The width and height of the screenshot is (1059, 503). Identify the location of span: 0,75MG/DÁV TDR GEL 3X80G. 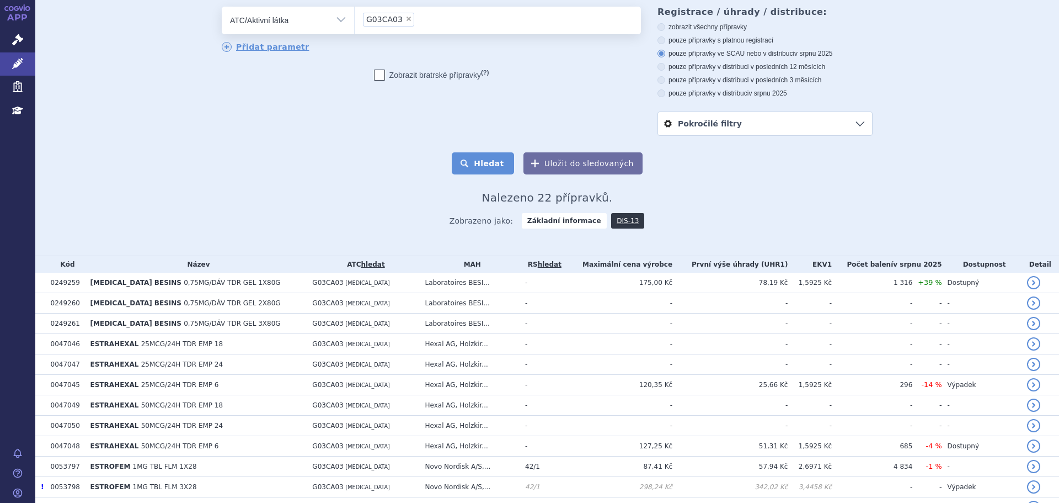
(232, 323).